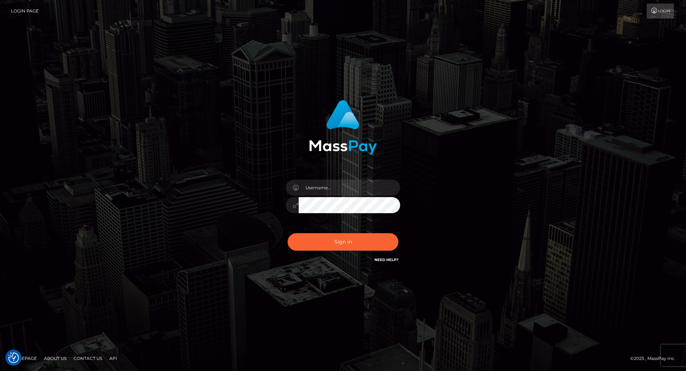  I want to click on a: Homepage, so click(24, 358).